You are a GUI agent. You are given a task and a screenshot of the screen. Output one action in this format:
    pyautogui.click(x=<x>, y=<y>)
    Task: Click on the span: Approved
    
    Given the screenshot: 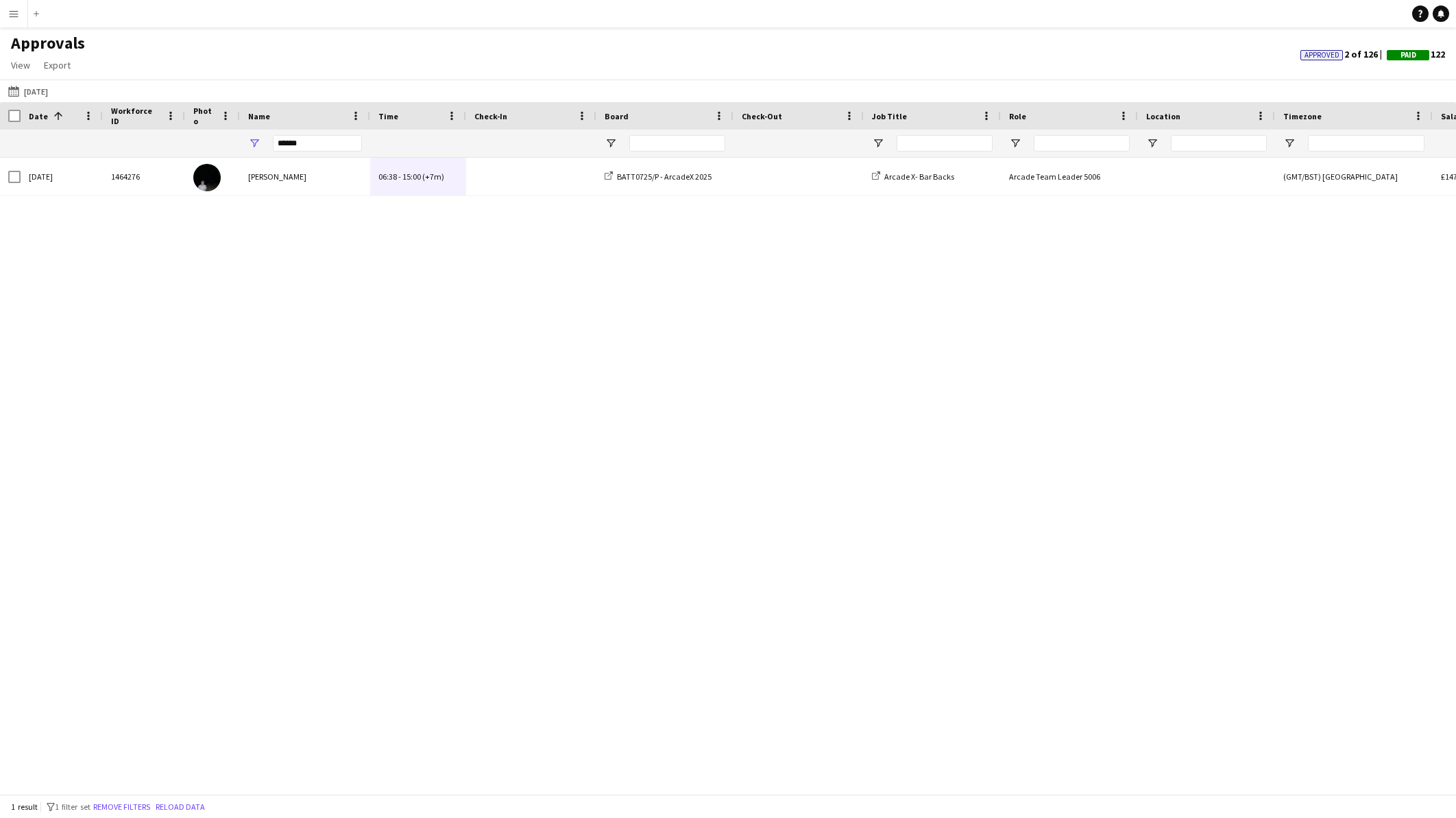 What is the action you would take?
    pyautogui.click(x=1322, y=55)
    